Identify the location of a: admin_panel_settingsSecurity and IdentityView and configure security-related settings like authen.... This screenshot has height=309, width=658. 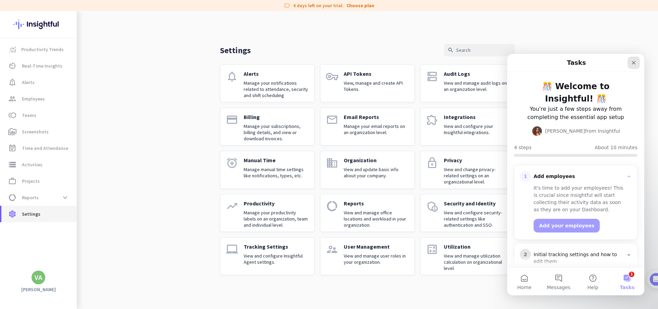
(467, 213).